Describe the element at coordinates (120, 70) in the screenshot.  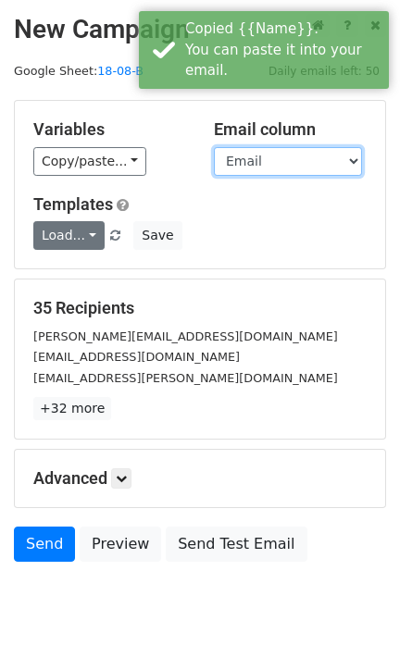
I see `a: 18-08-B` at that location.